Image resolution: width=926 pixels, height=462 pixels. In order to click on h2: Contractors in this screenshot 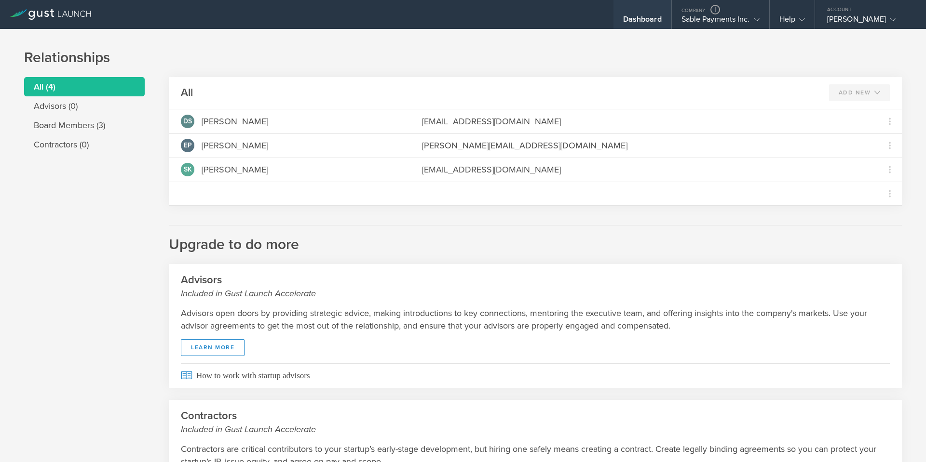, I will do `click(535, 422)`.